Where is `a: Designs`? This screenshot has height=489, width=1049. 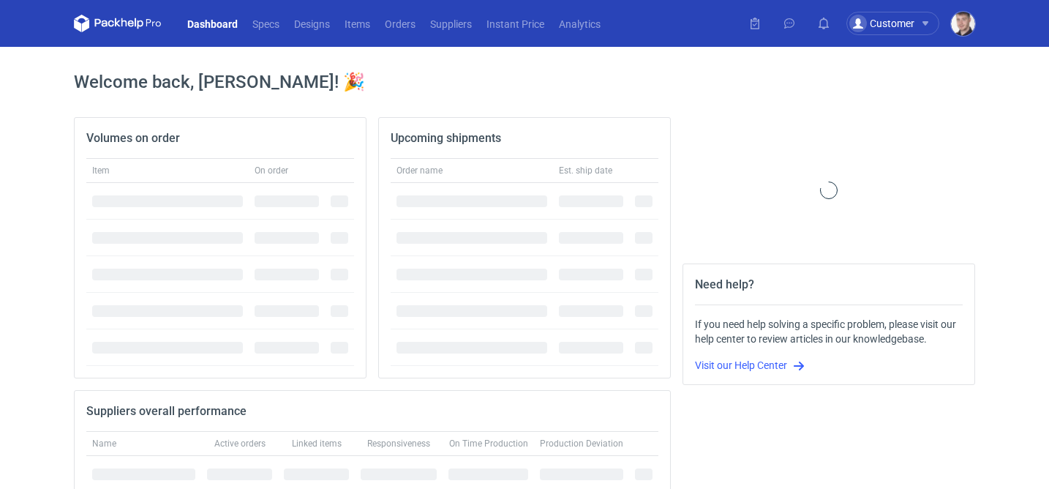
a: Designs is located at coordinates (312, 23).